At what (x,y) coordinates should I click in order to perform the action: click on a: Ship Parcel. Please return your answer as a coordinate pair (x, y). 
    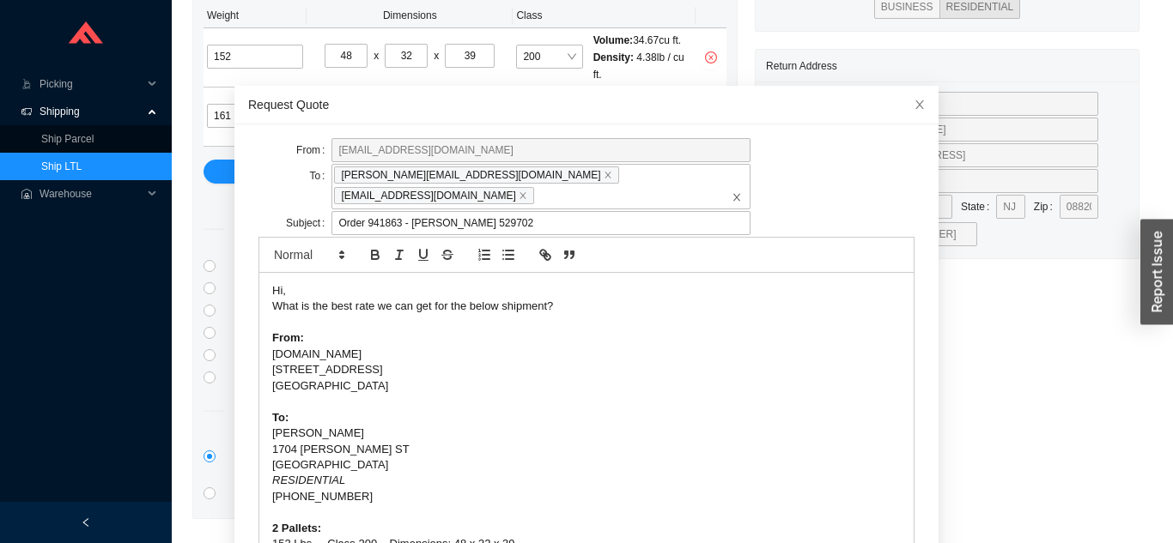
    Looking at the image, I should click on (67, 139).